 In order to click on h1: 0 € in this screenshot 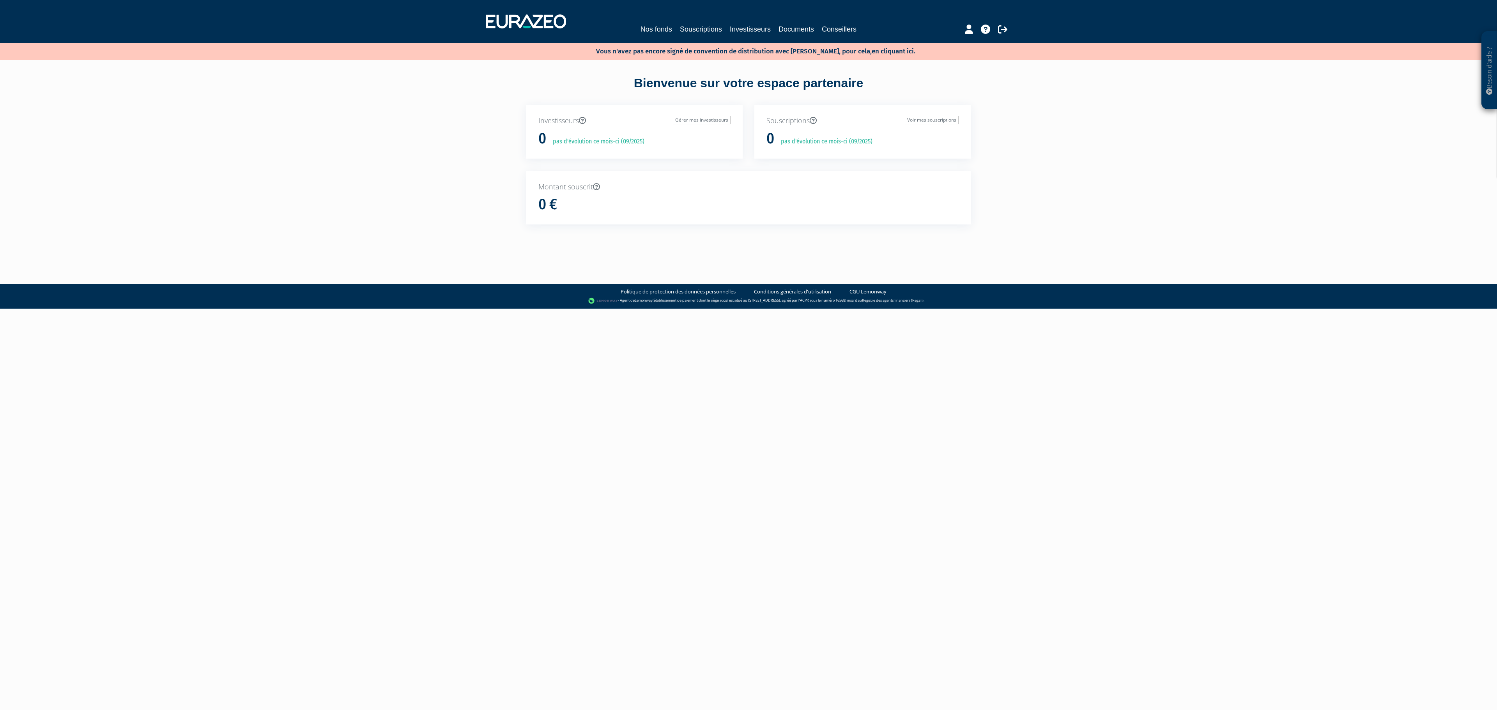, I will do `click(548, 205)`.